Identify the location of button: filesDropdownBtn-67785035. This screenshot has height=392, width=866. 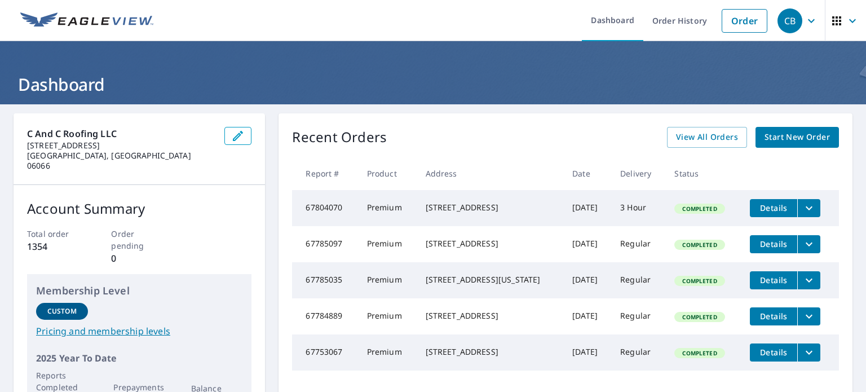
(808, 280).